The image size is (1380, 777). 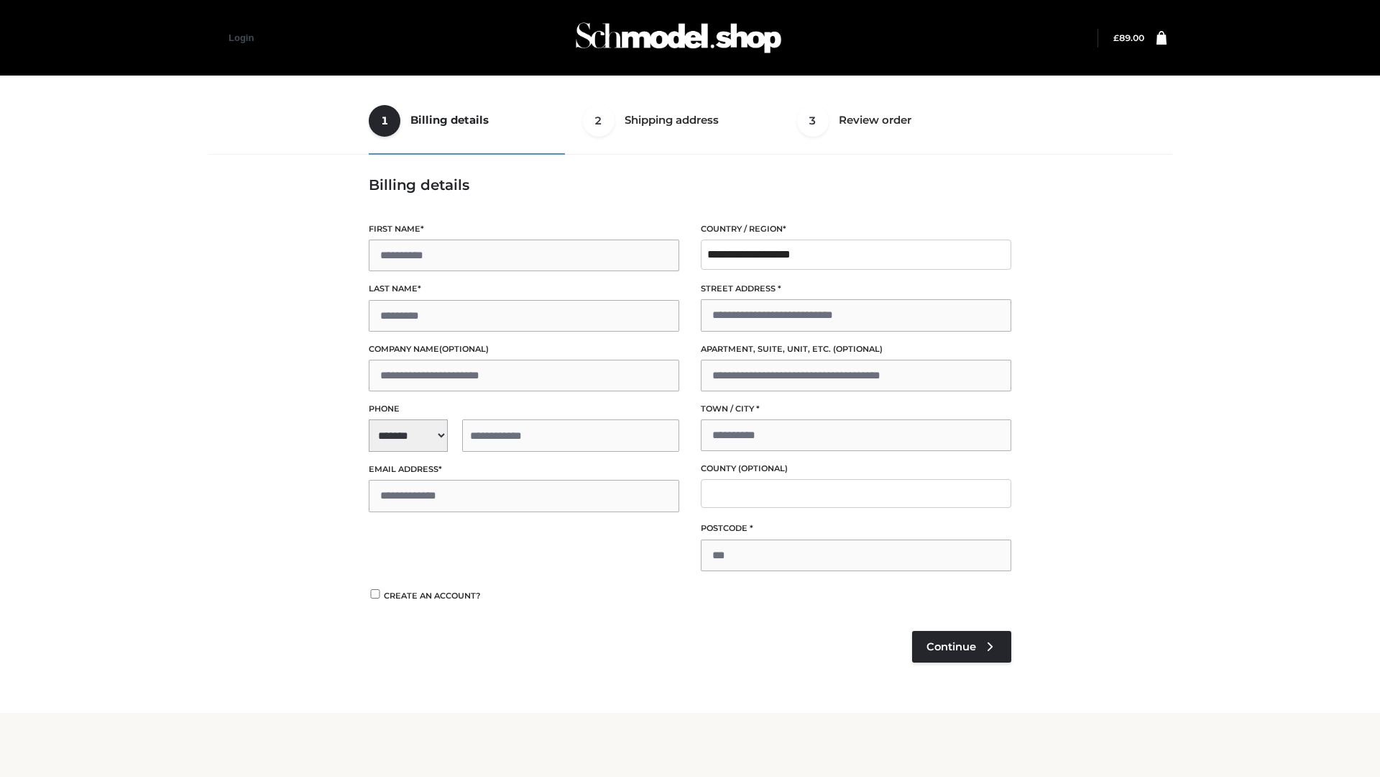 I want to click on input: Create an account?, so click(x=375, y=593).